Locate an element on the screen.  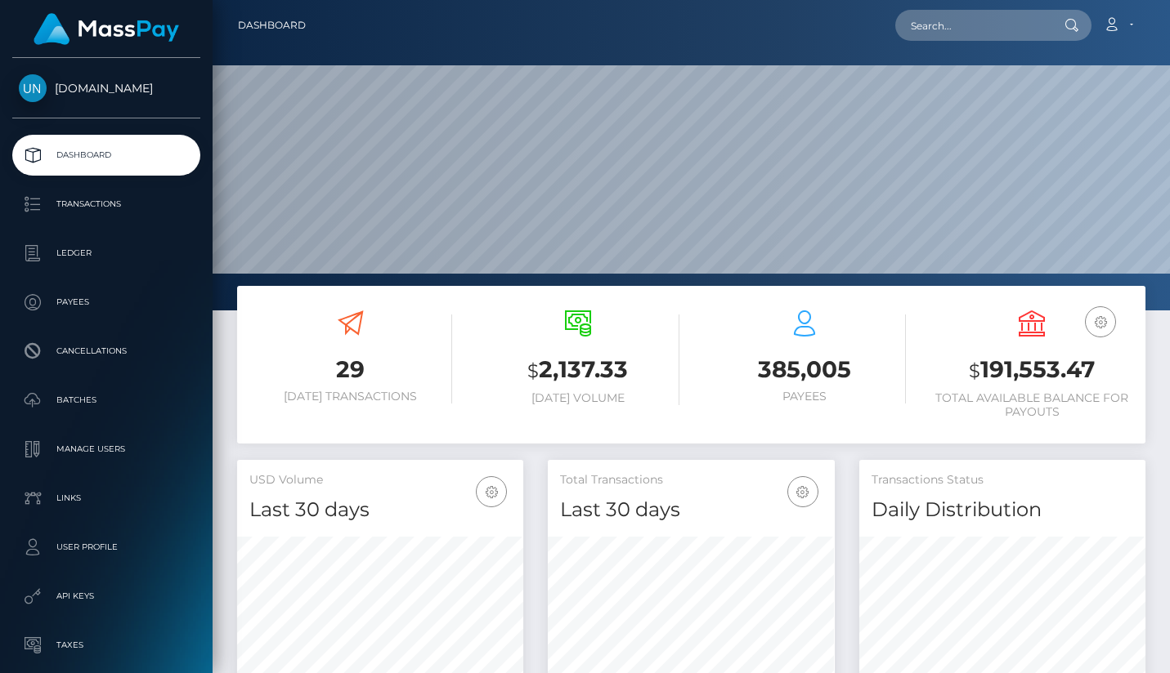
h3: 191,553.47 is located at coordinates (1031, 370).